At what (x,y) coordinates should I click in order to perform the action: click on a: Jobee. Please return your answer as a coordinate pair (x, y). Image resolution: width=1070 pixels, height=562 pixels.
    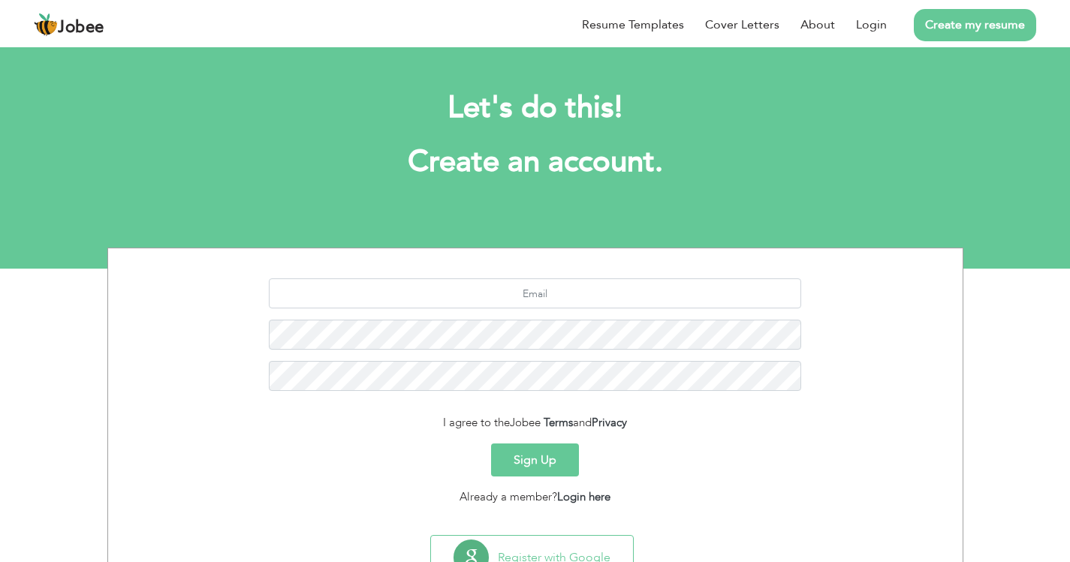
    Looking at the image, I should click on (69, 25).